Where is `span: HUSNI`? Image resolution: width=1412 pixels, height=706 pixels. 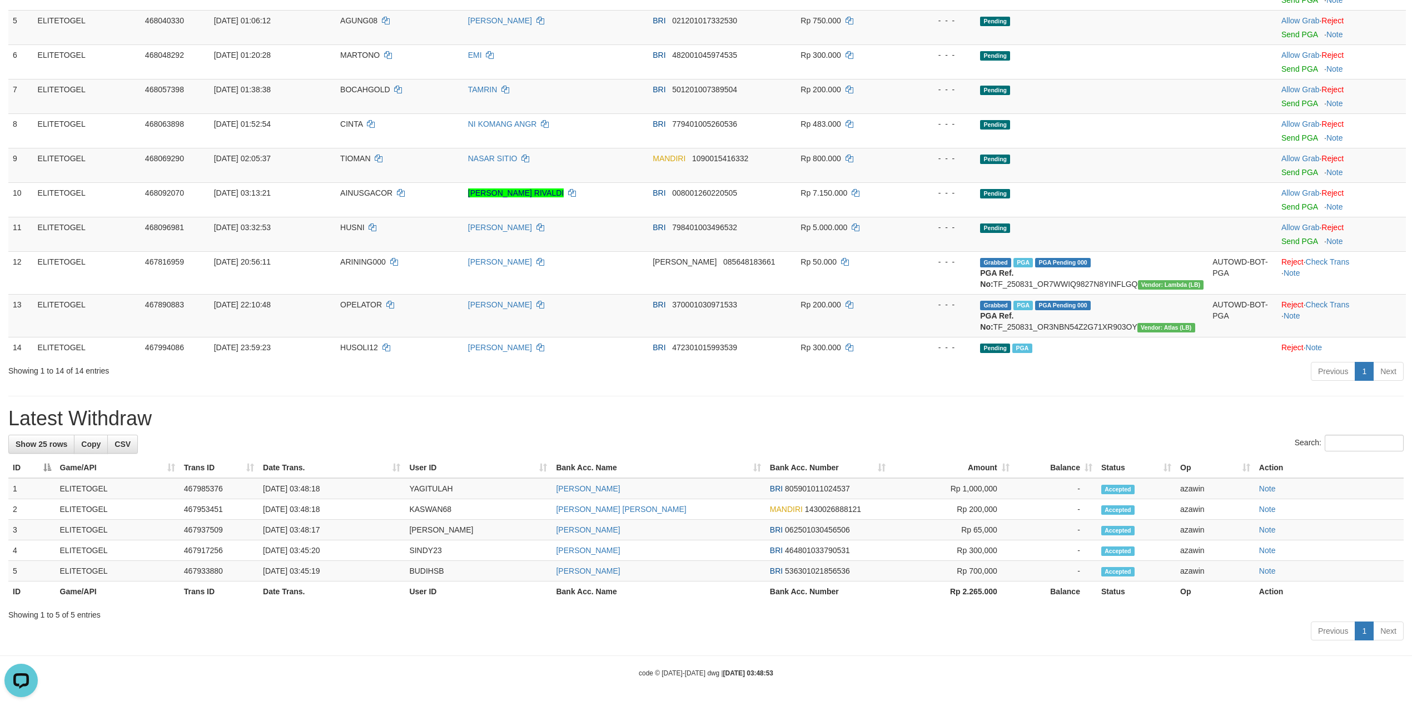
span: HUSNI is located at coordinates (352, 227).